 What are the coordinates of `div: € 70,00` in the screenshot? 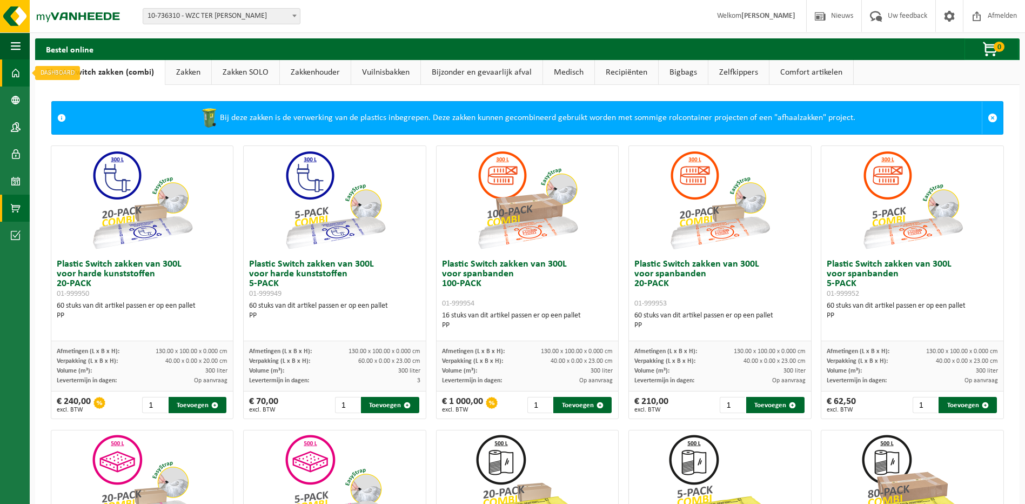 It's located at (264, 405).